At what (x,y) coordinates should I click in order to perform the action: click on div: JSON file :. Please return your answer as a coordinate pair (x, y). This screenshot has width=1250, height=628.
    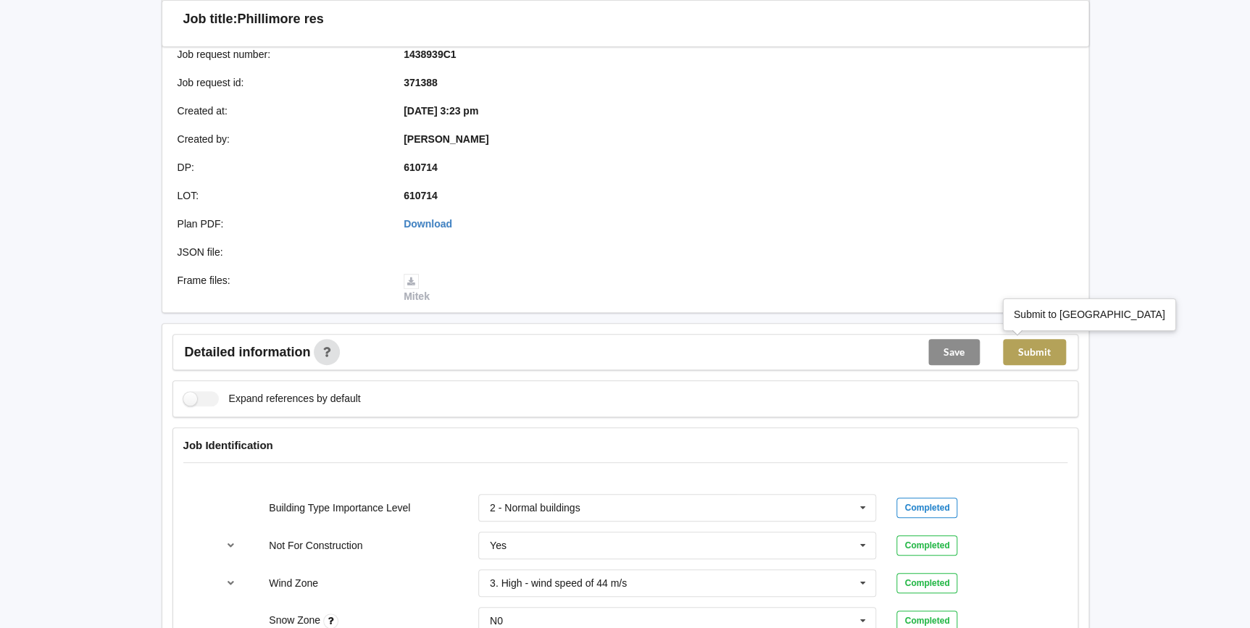
    Looking at the image, I should click on (281, 252).